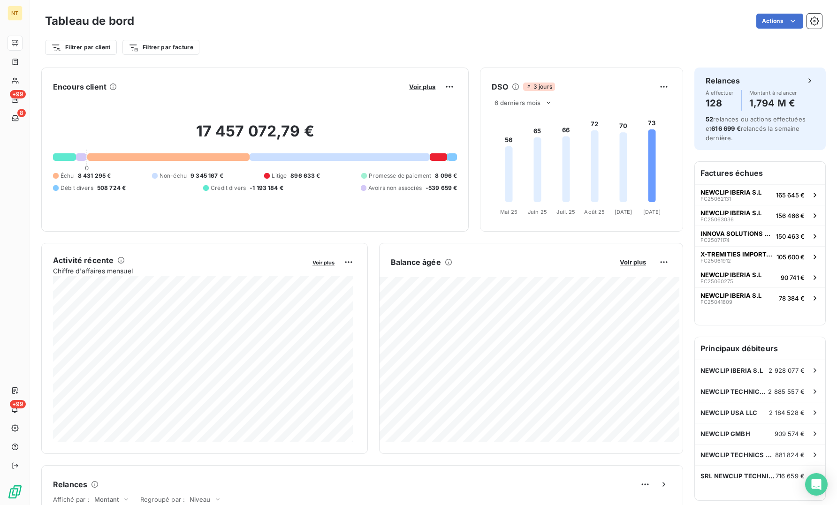 The height and width of the screenshot is (505, 837). I want to click on span: 6 derniers mois, so click(517, 103).